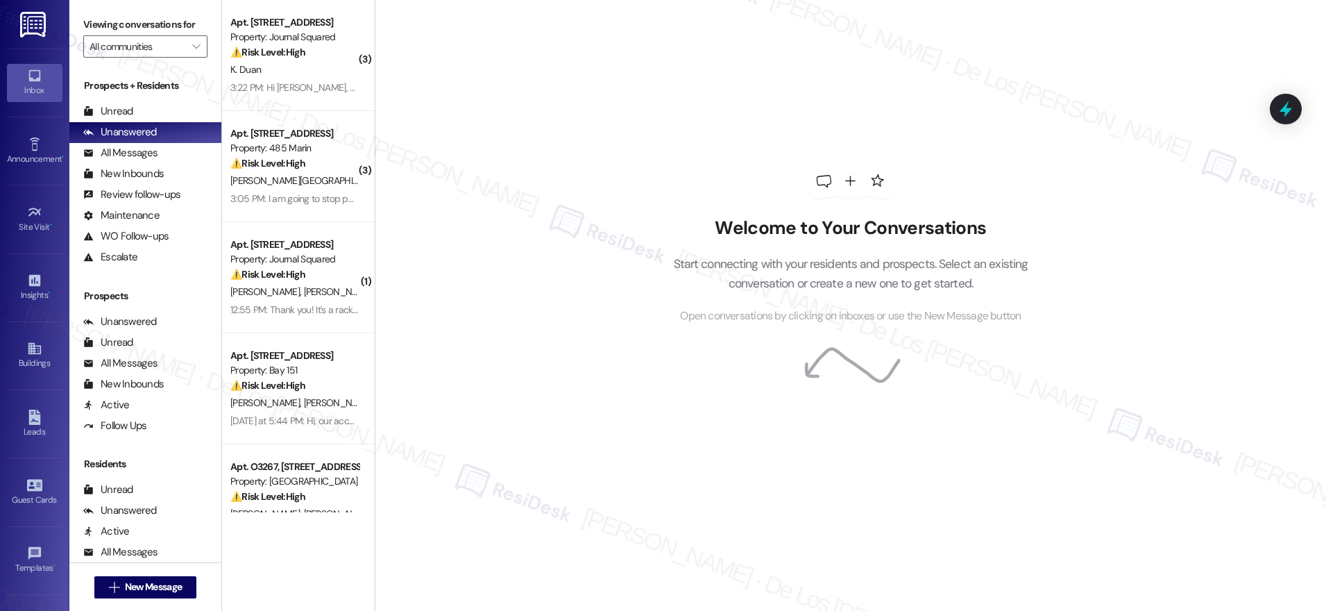 This screenshot has height=611, width=1326. Describe the element at coordinates (851, 228) in the screenshot. I see `h2: Welcome to Your Conversations` at that location.